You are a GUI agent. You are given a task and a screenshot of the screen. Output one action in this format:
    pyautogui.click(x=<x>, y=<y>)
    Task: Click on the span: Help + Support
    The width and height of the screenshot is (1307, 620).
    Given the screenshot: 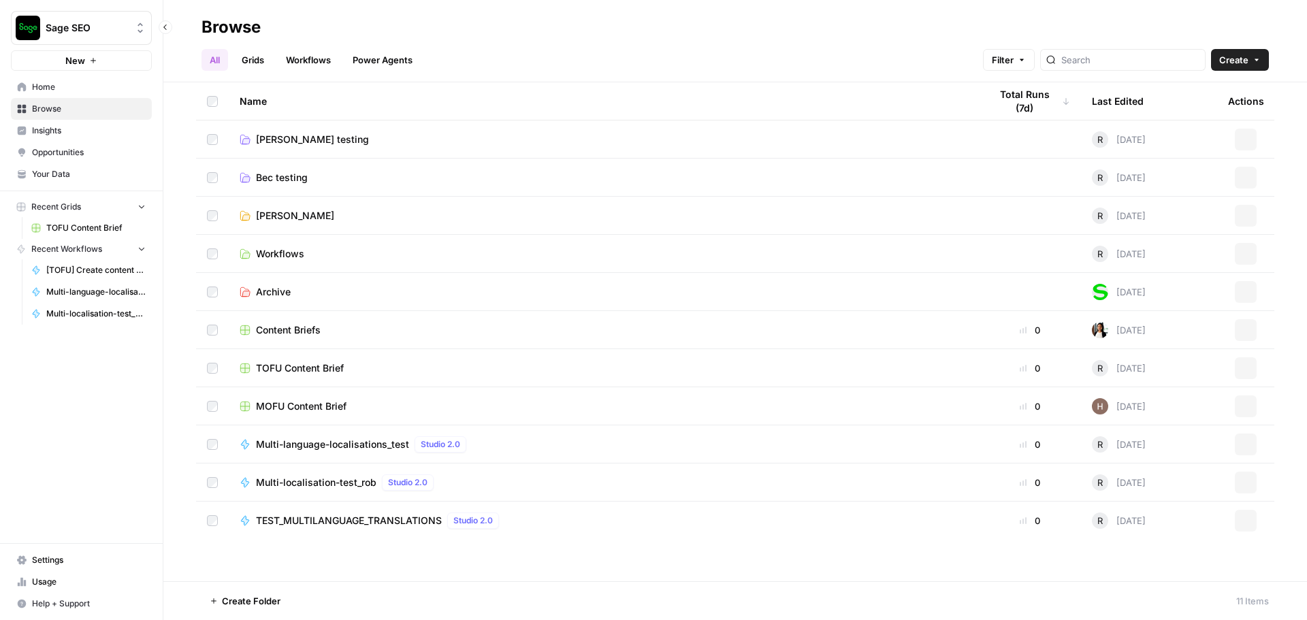 What is the action you would take?
    pyautogui.click(x=88, y=604)
    